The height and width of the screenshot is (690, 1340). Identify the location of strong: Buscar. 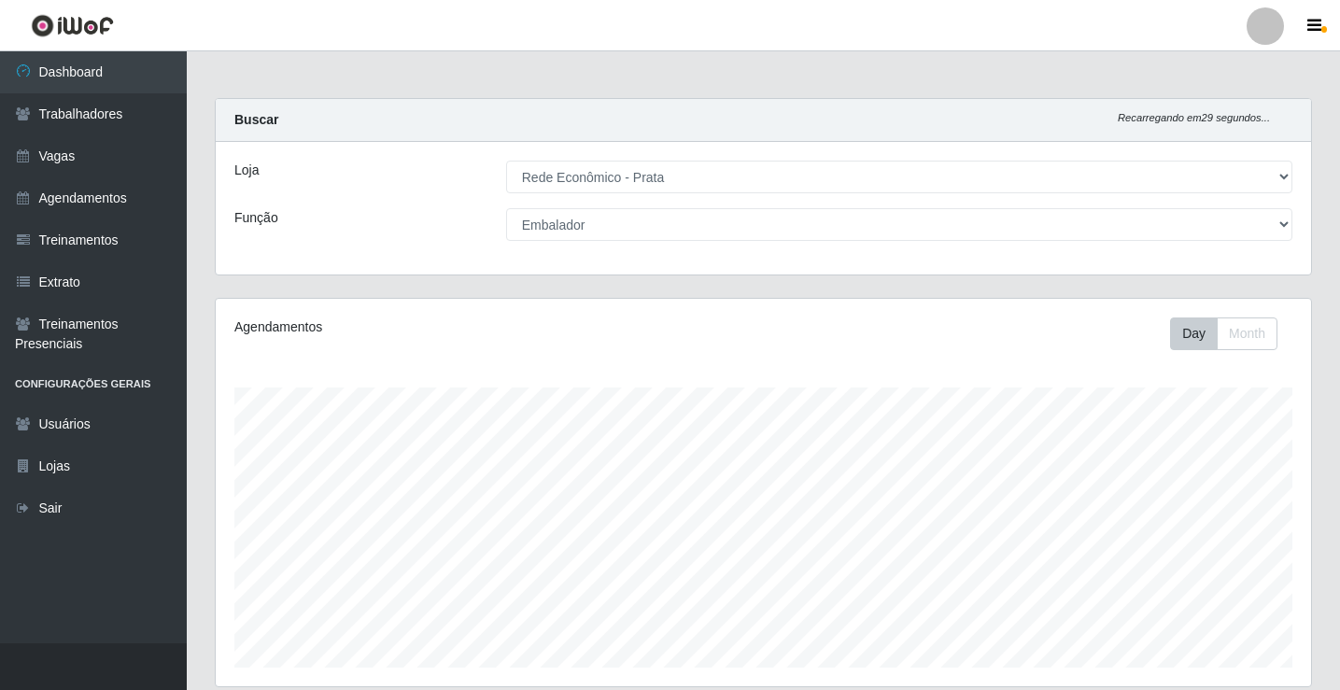
(256, 120).